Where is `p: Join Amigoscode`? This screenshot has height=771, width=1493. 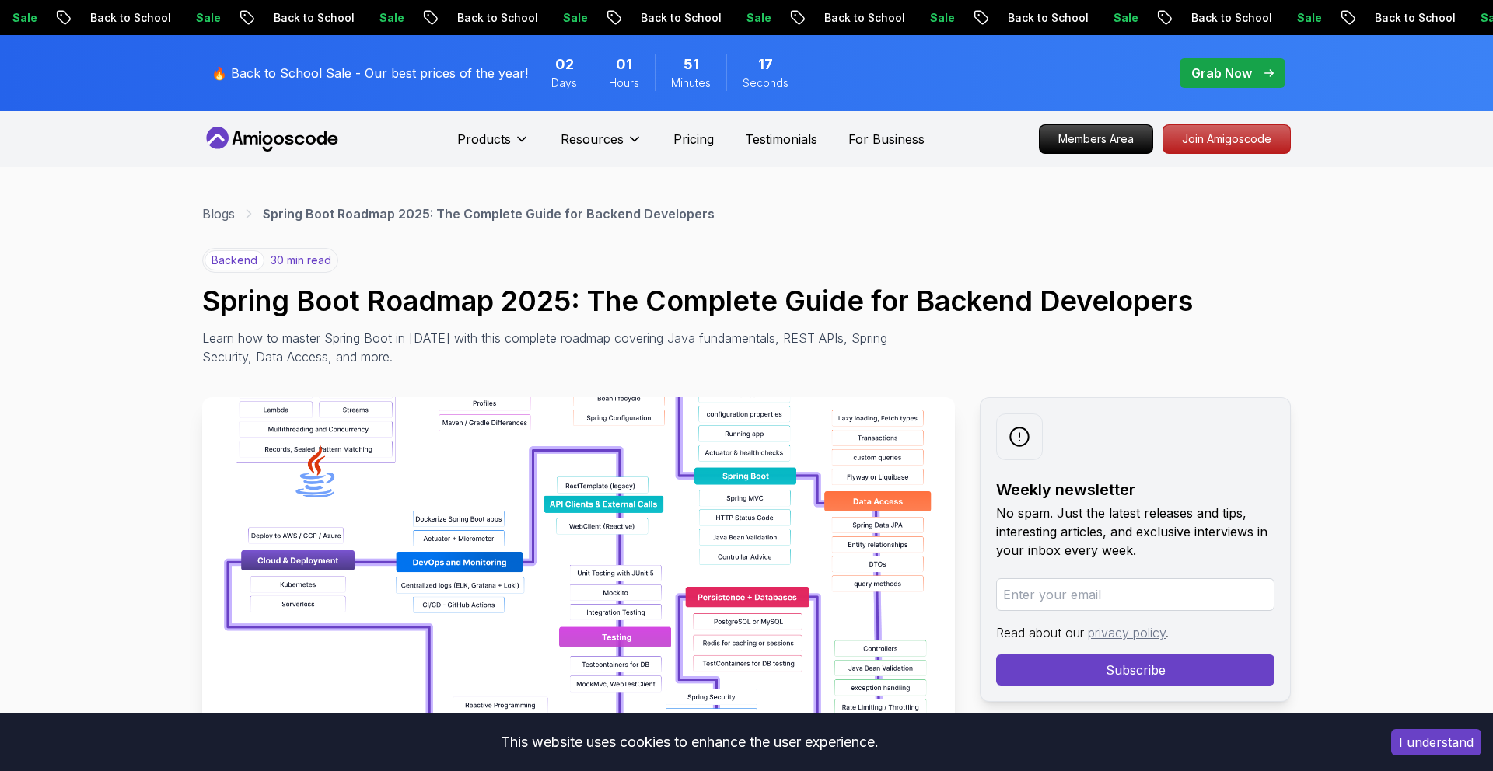
p: Join Amigoscode is located at coordinates (1226, 139).